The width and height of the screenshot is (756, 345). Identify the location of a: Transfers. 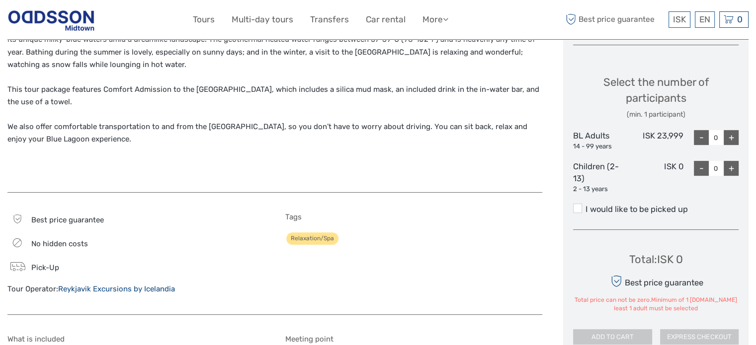
(330, 19).